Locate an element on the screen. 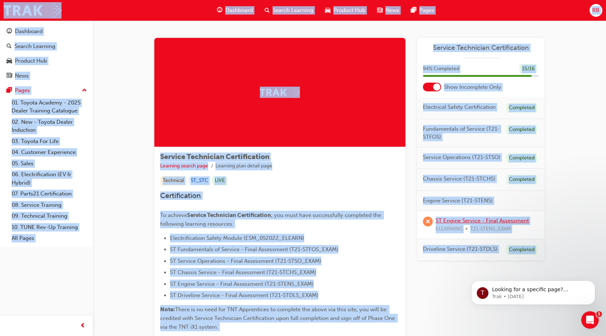 The width and height of the screenshot is (606, 336). a: ST Engine Service - Final Assessment is located at coordinates (482, 221).